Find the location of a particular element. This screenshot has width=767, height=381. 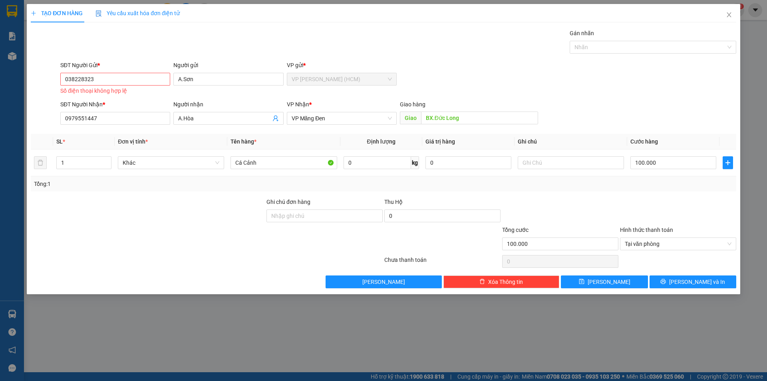

div: Người nhận is located at coordinates (228, 104).